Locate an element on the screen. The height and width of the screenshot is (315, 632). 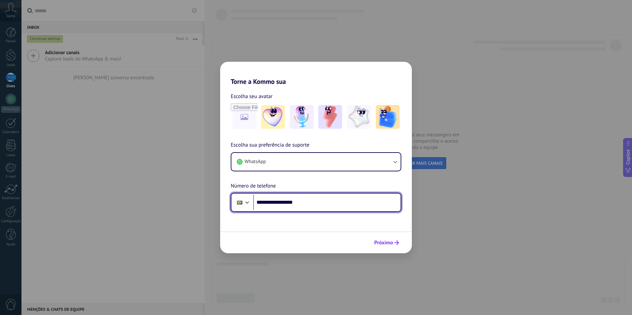
span: Próximo is located at coordinates (383, 243).